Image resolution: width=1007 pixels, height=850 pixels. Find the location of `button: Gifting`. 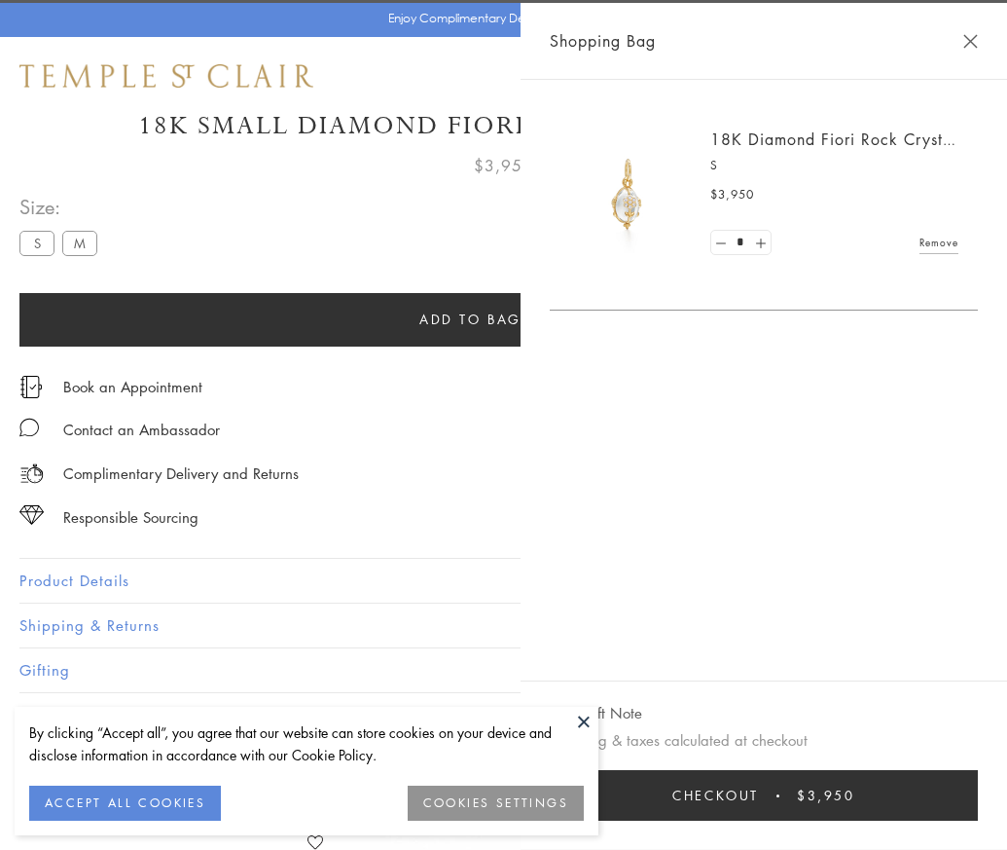

button: Gifting is located at coordinates (503, 670).